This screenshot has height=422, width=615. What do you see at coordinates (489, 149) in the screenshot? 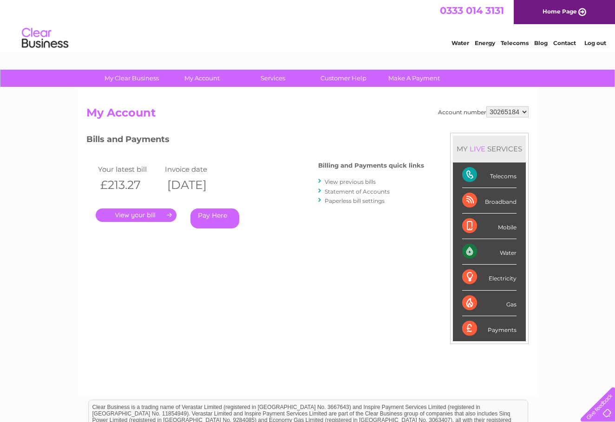
I see `div: MY SERVICES` at bounding box center [489, 149].